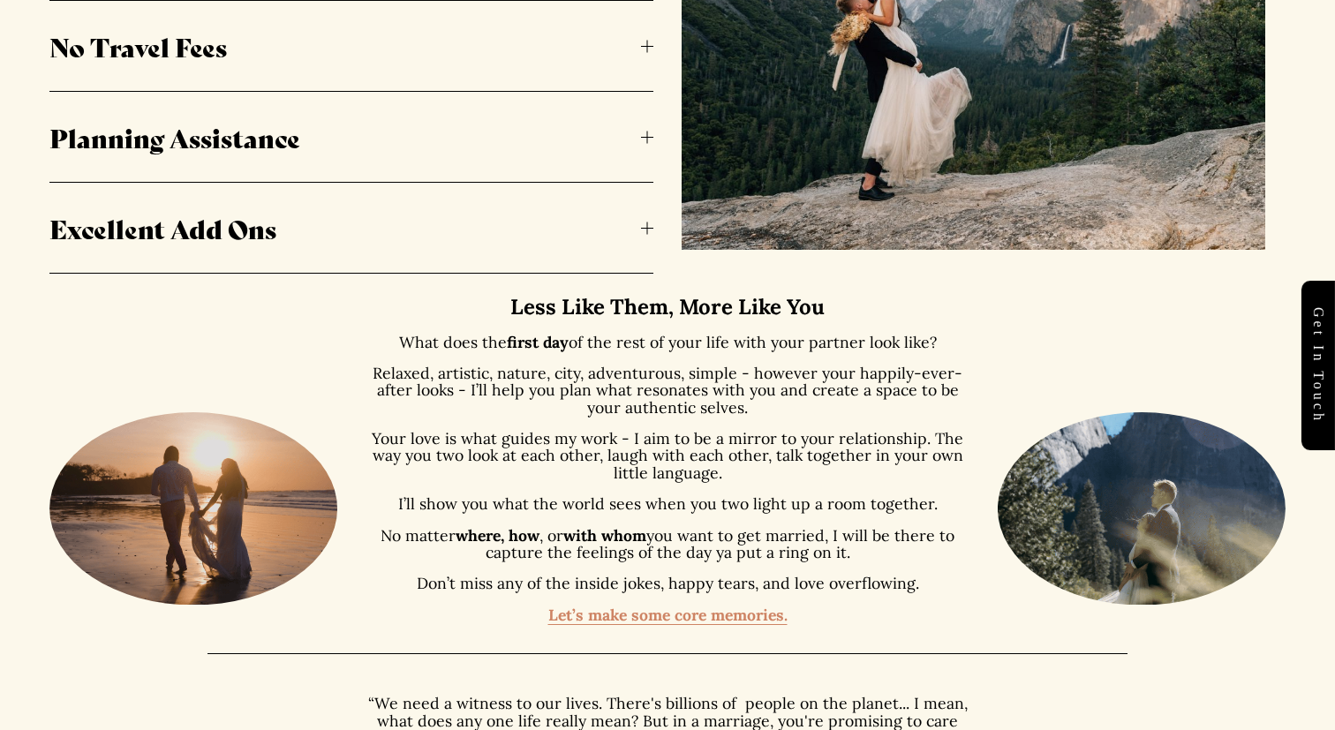  I want to click on strong: Less Like Them, More Like You, so click(667, 306).